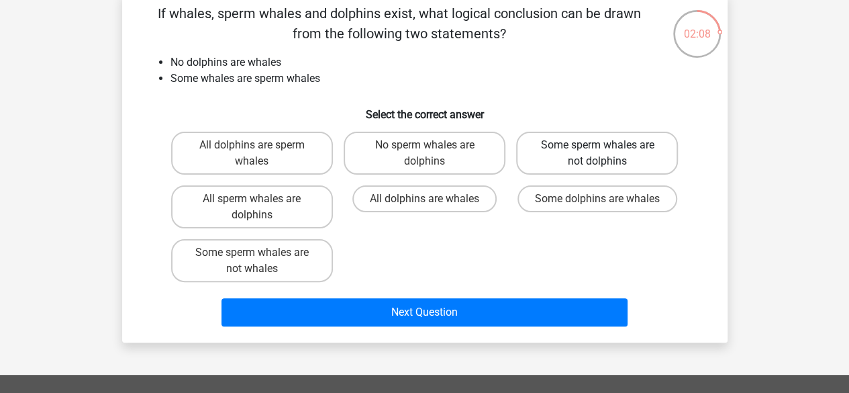 The height and width of the screenshot is (393, 849). Describe the element at coordinates (597, 153) in the screenshot. I see `label: Some sperm whales are not dolphins` at that location.